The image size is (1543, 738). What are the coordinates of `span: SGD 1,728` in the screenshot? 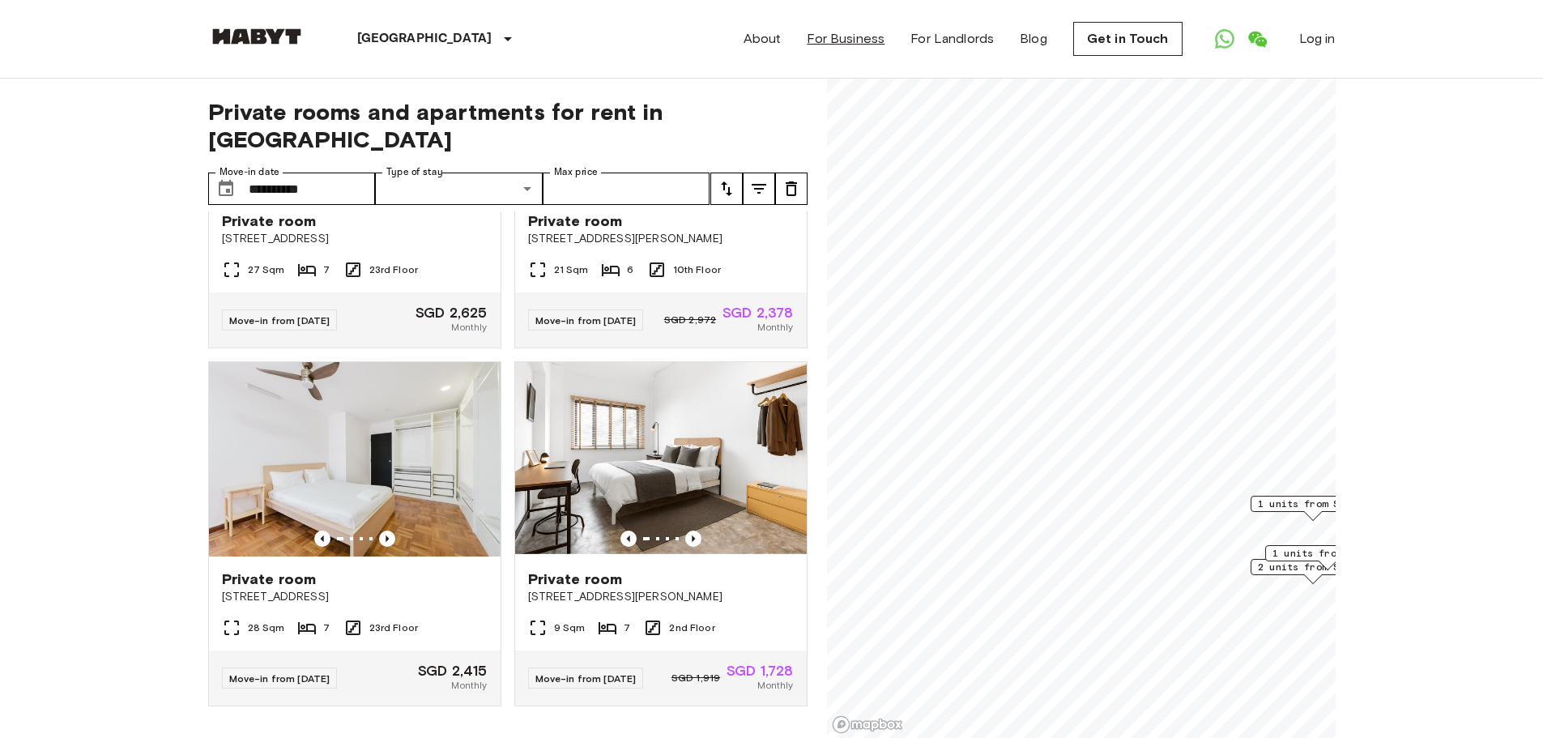 It's located at (760, 671).